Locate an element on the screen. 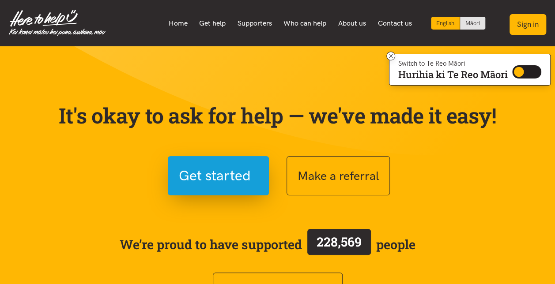 The image size is (555, 284). p: It's okay to ask for help — we've made it easy! is located at coordinates (278, 116).